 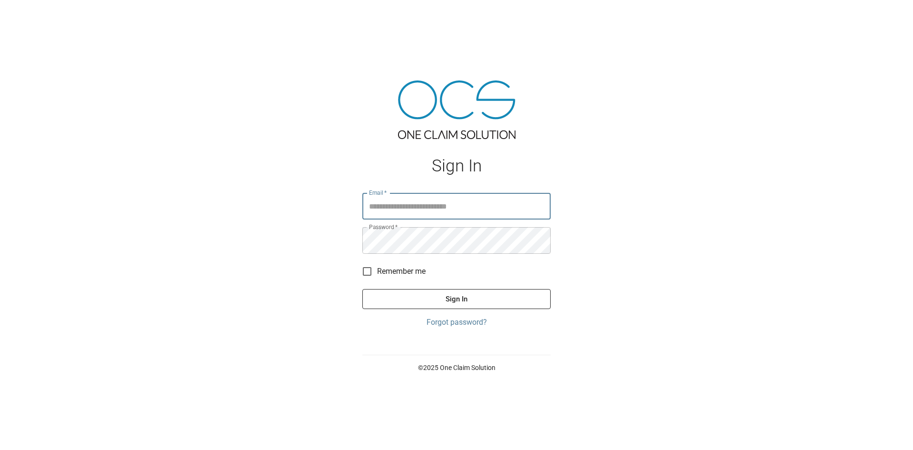 What do you see at coordinates (378, 192) in the screenshot?
I see `label: Email` at bounding box center [378, 192].